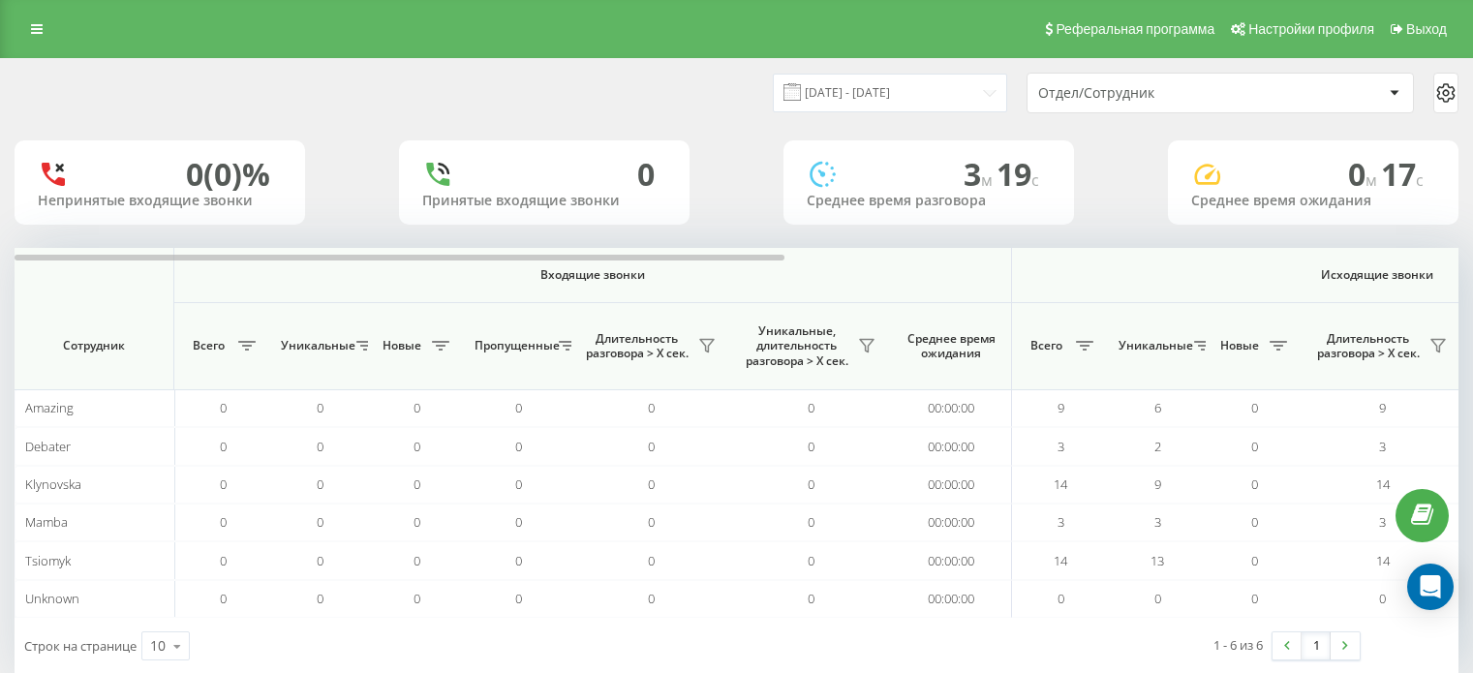 This screenshot has height=673, width=1473. I want to click on span: Mamba, so click(46, 522).